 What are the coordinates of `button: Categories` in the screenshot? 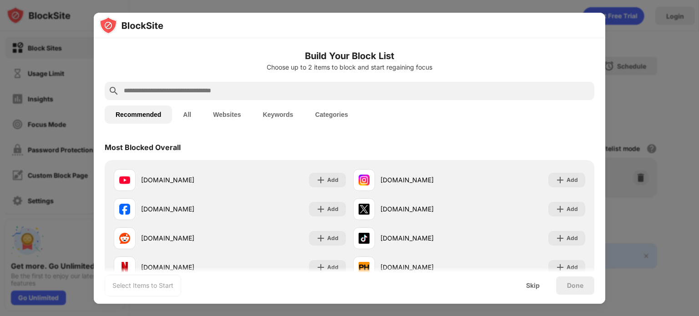 It's located at (331, 115).